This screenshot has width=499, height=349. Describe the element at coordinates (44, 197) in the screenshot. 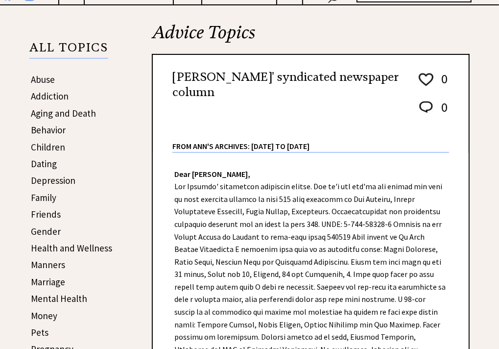

I see `a: Family` at that location.